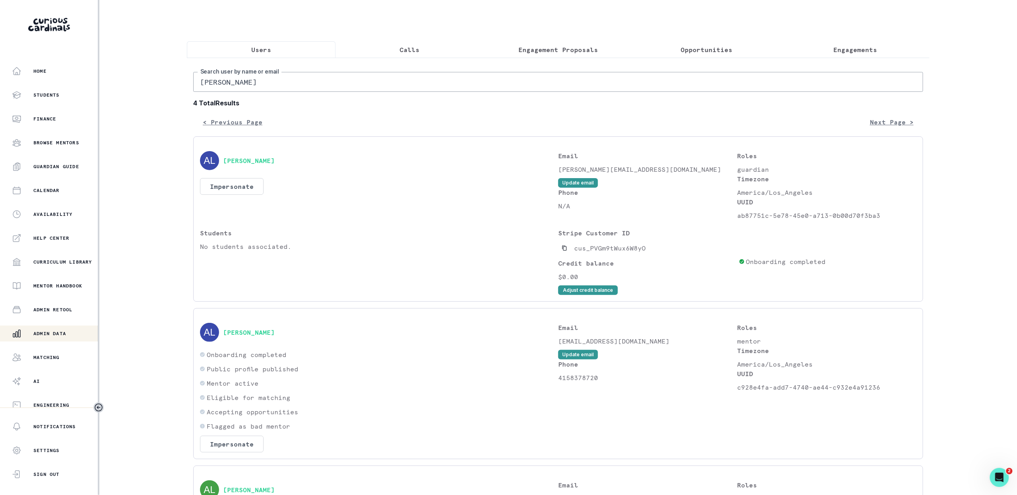  What do you see at coordinates (1009, 471) in the screenshot?
I see `span: 2` at bounding box center [1009, 471].